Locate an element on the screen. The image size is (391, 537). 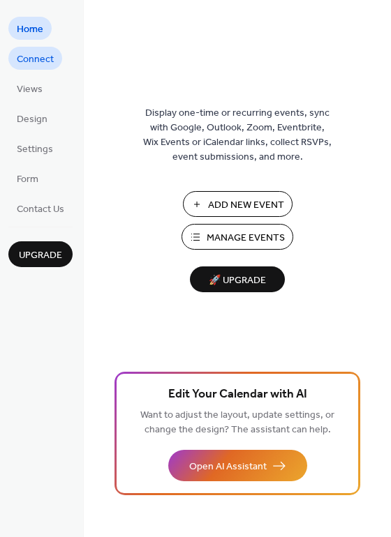
button: Manage Events is located at coordinates (237, 236).